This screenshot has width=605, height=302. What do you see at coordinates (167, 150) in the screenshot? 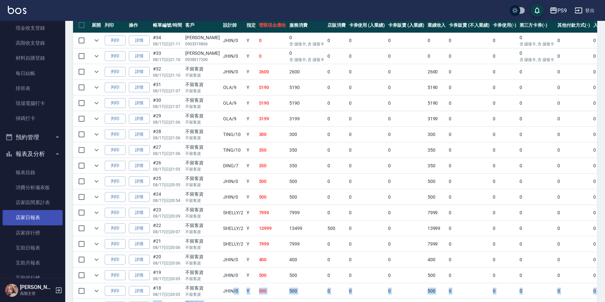
I see `td: #27` at bounding box center [167, 150].